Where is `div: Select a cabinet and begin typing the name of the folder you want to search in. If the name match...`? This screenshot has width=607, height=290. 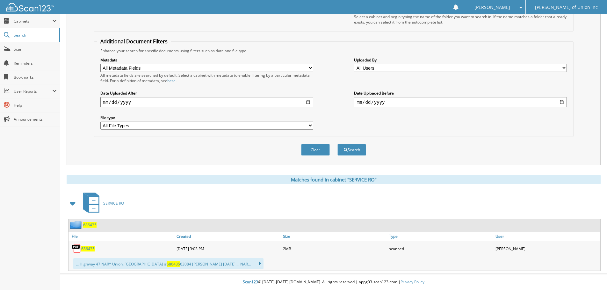 div: Select a cabinet and begin typing the name of the folder you want to search in. If the name match... is located at coordinates (460, 19).